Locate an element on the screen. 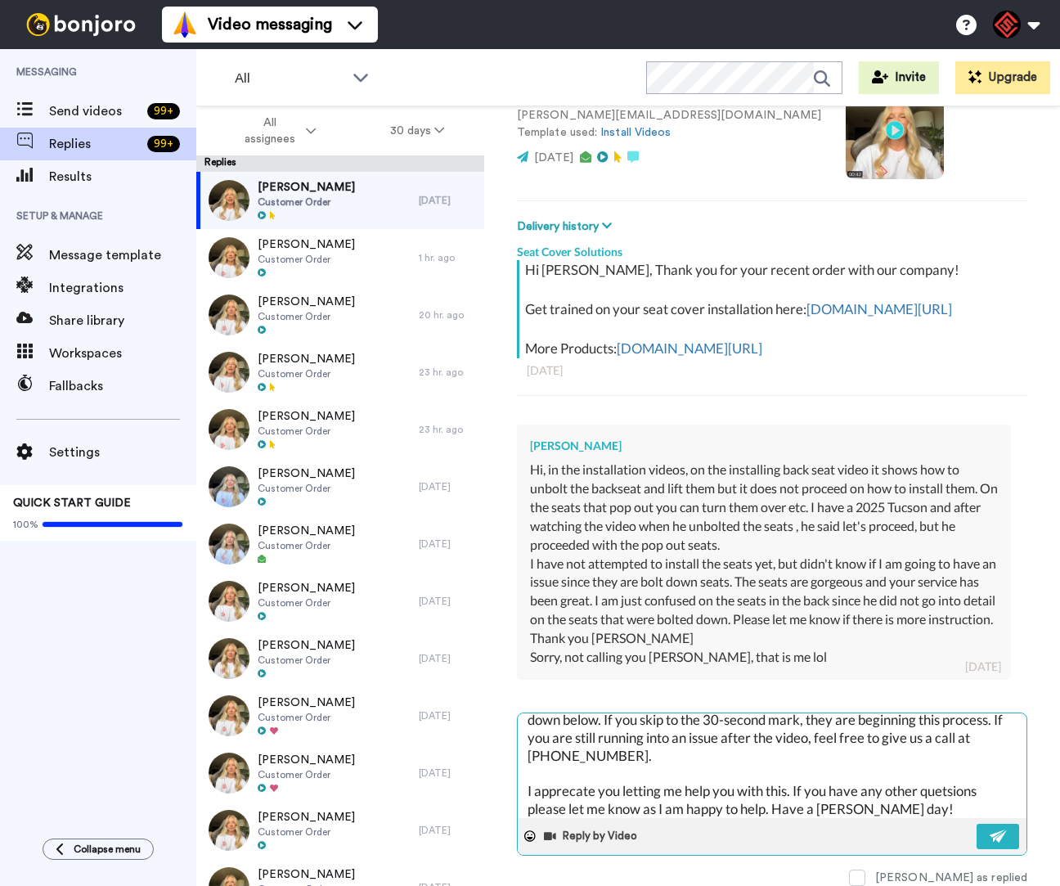 The height and width of the screenshot is (886, 1060). span: All assignees is located at coordinates (269, 131).